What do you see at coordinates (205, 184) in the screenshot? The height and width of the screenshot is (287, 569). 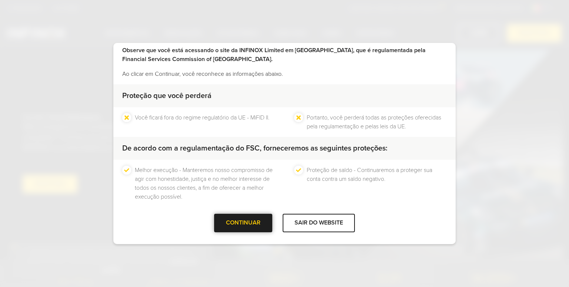 I see `li: Melhor execução - Manteremos nosso compromisso de agir com honestidade, justiça e no melhor inter...` at bounding box center [205, 184].